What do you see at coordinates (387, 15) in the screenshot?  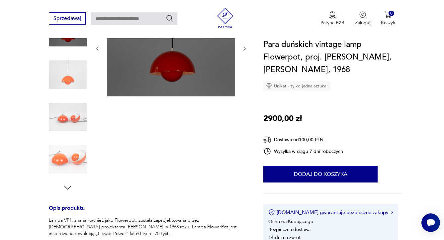 I see `img: Ikona koszyka` at bounding box center [387, 15].